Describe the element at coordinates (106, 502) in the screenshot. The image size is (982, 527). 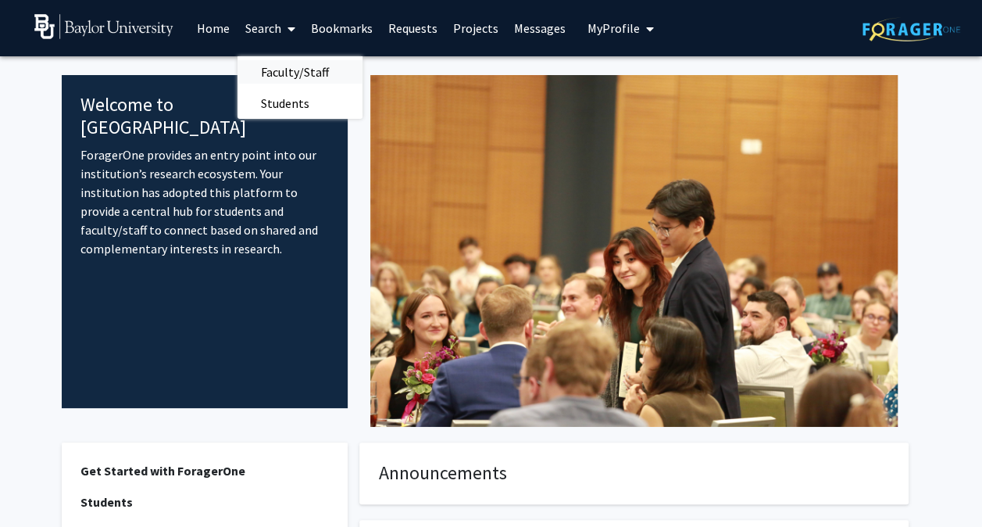
I see `strong: Students` at that location.